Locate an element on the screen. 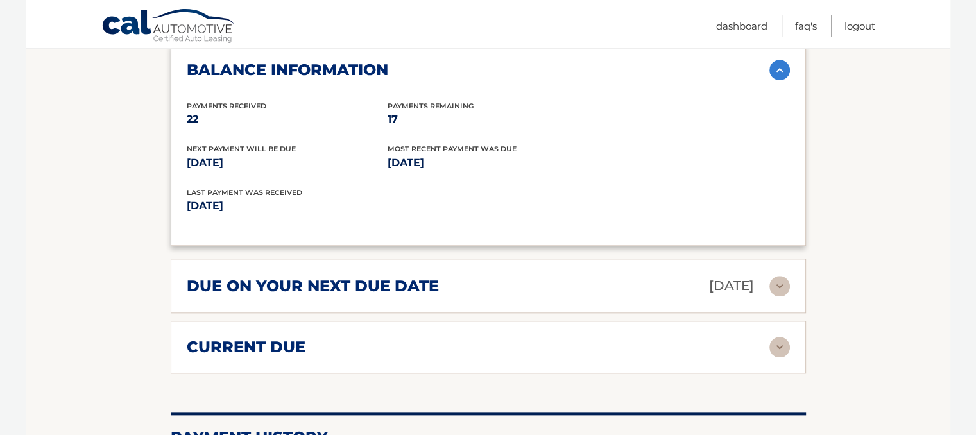 The width and height of the screenshot is (976, 435). span: Payments Received is located at coordinates (227, 106).